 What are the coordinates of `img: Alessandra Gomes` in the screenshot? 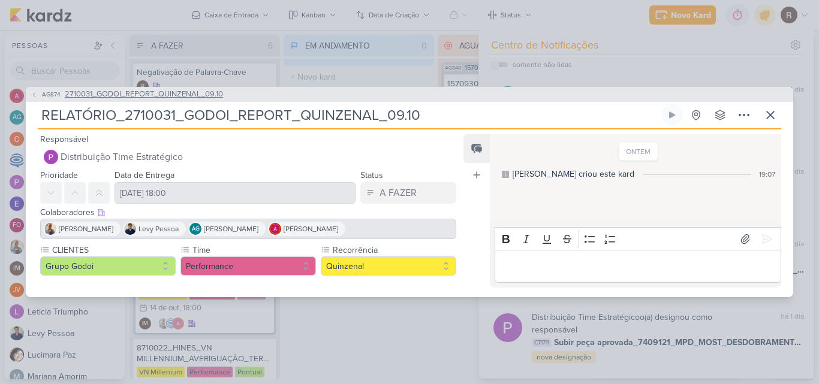 It's located at (275, 229).